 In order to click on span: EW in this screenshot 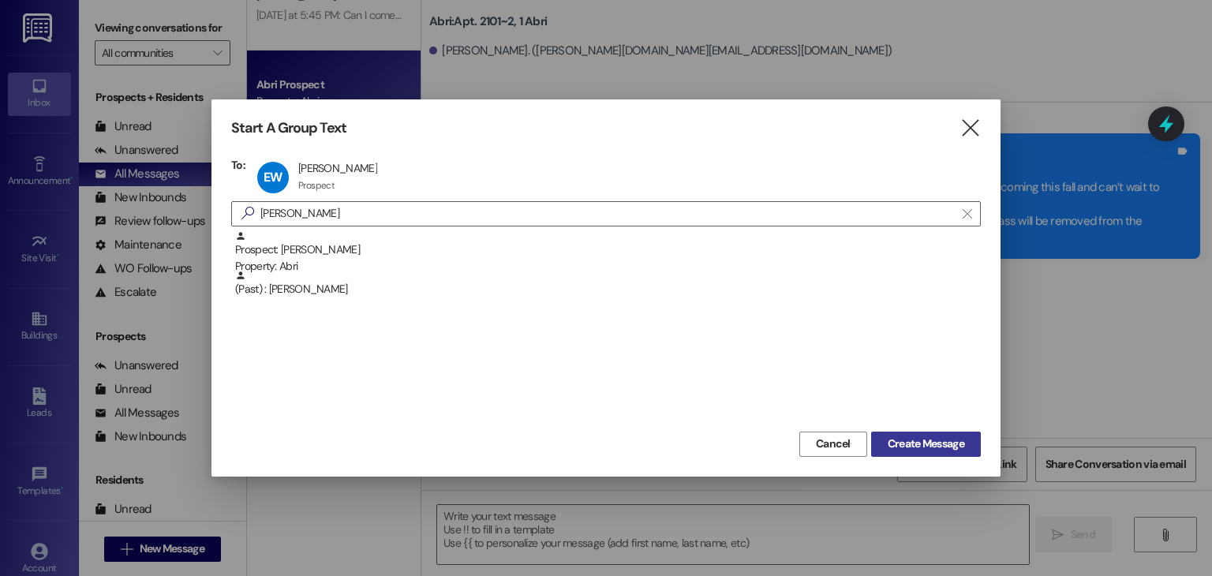, I will do `click(272, 177)`.